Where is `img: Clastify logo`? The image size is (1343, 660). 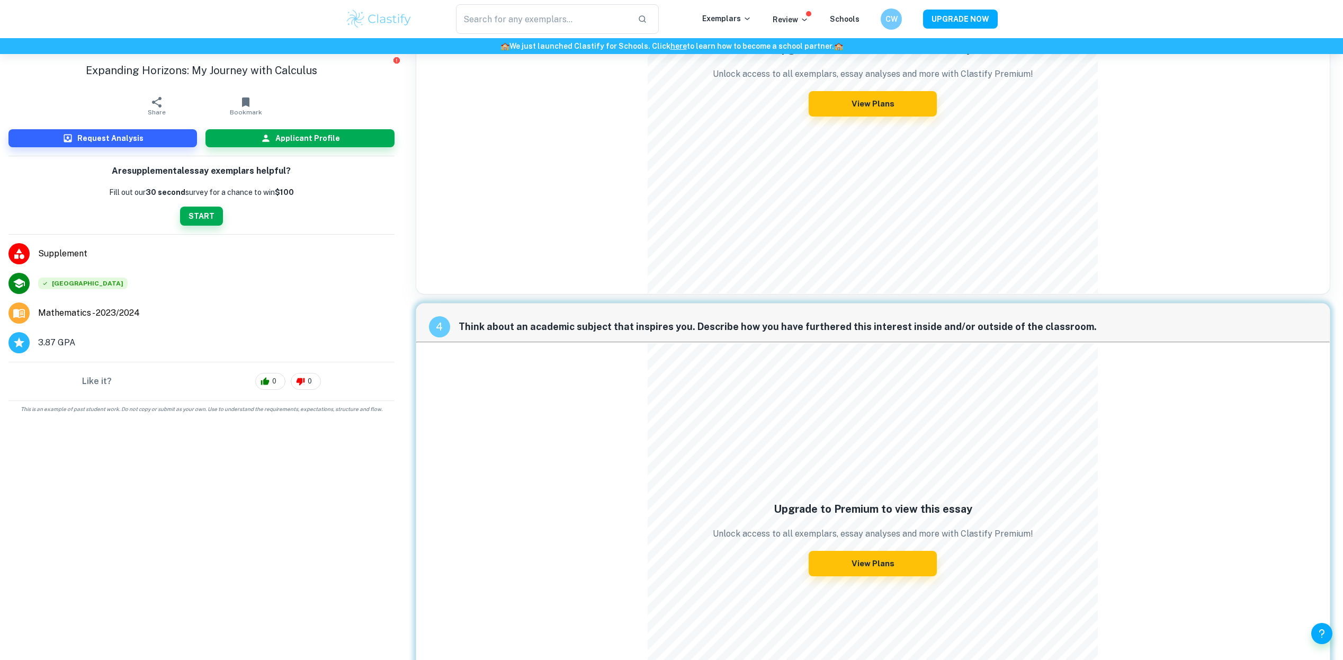 img: Clastify logo is located at coordinates (379, 19).